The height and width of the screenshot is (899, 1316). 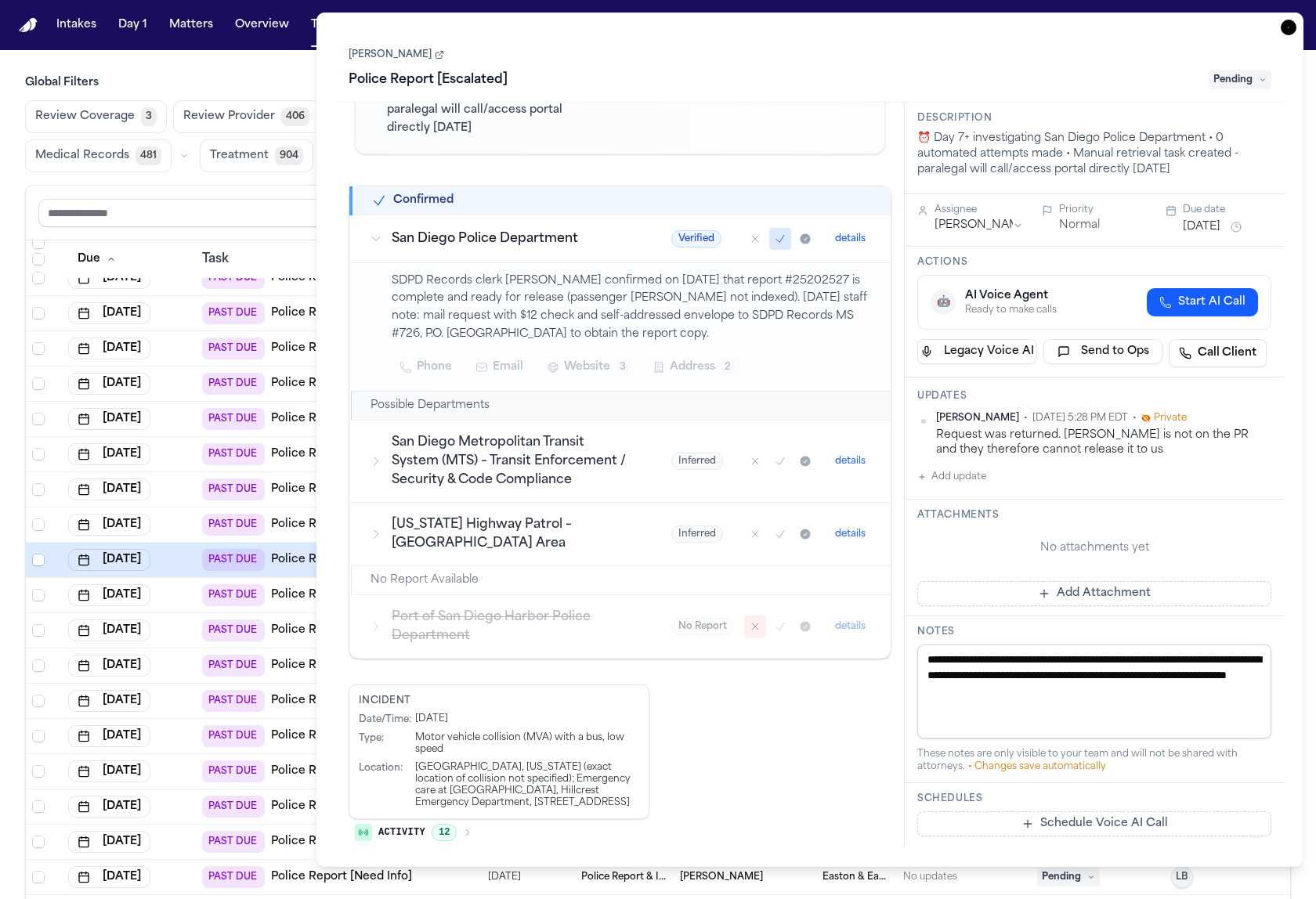 What do you see at coordinates (1010, 310) in the screenshot?
I see `div: Ready to make calls` at bounding box center [1010, 310].